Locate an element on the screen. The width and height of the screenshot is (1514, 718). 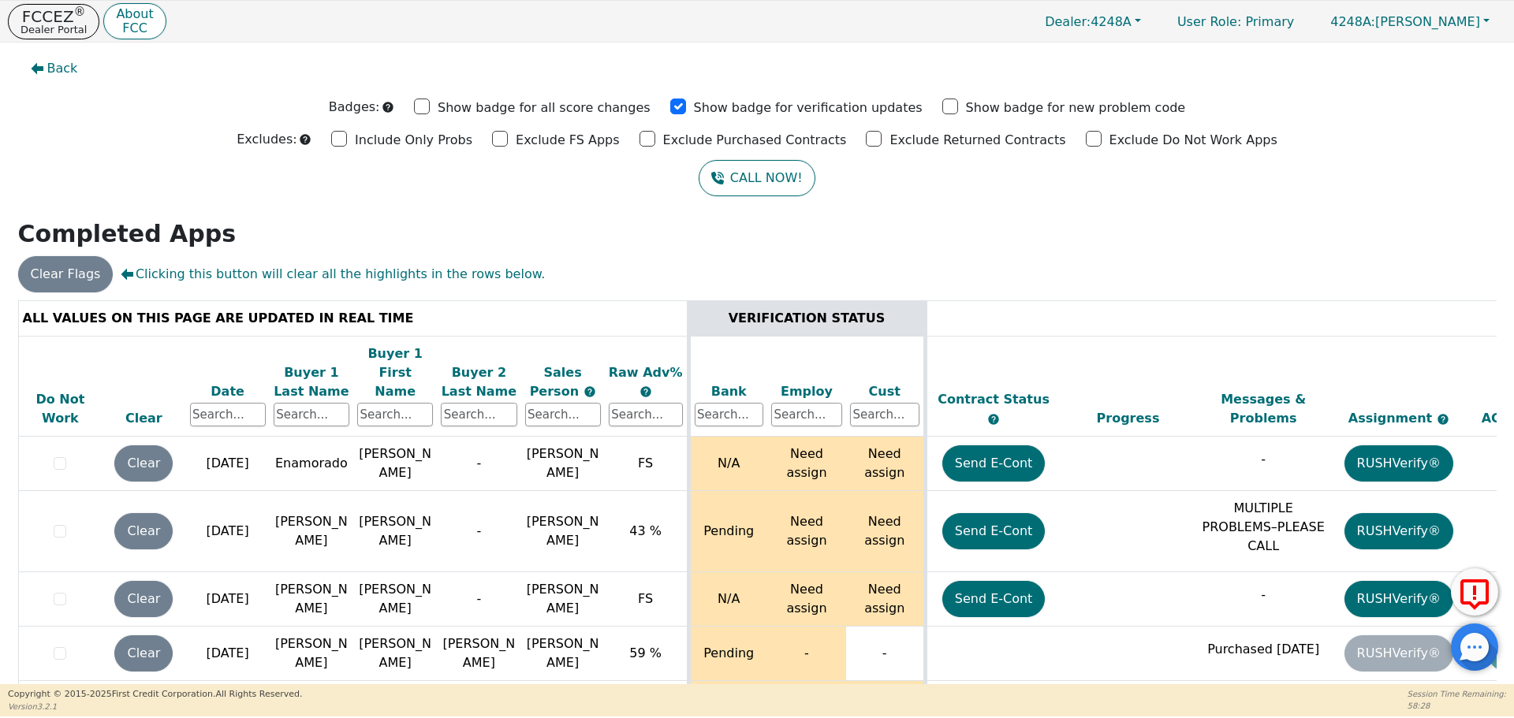
div: Buyer 1 Last Name is located at coordinates (311, 382).